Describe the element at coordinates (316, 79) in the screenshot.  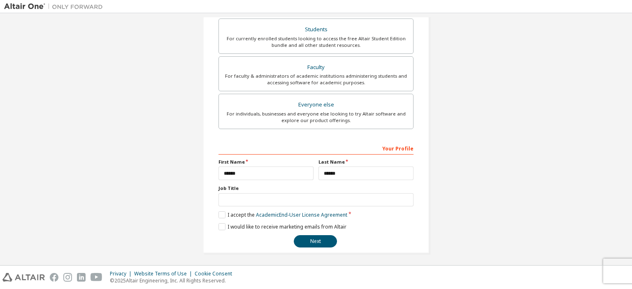
I see `div: For faculty & administrators of academic institutions administering students and accessing softwa...` at that location.